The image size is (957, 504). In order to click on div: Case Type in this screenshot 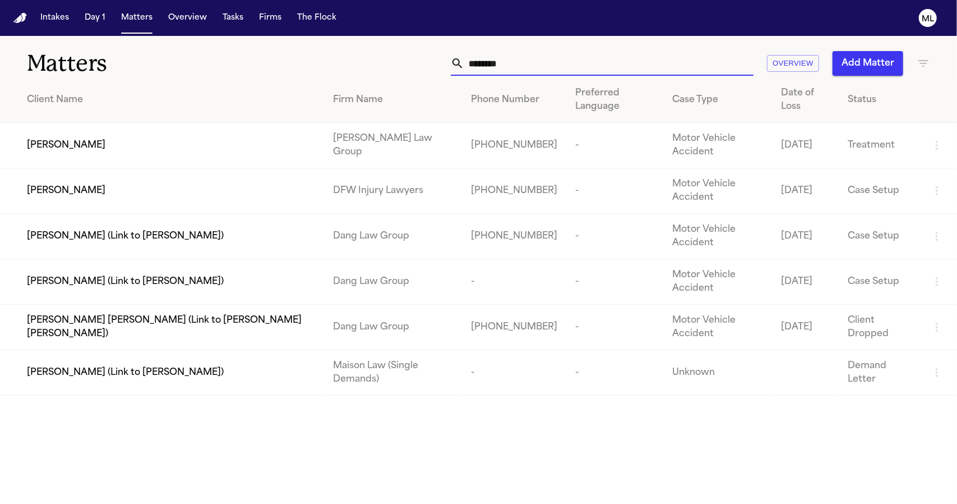, I will do `click(718, 100)`.